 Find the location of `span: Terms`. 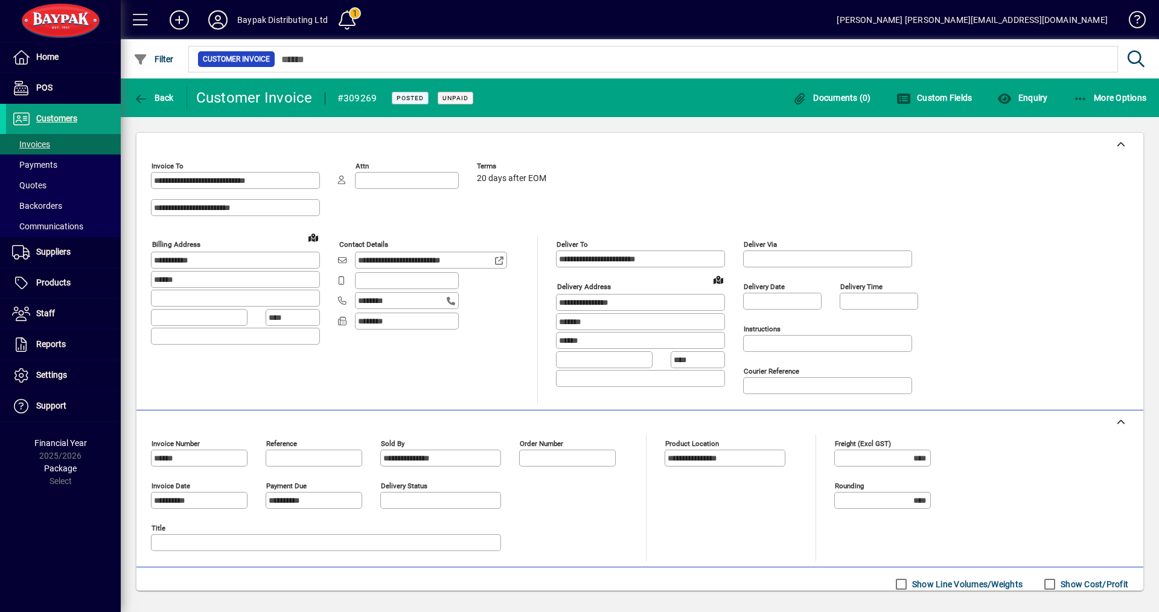

span: Terms is located at coordinates (513, 166).